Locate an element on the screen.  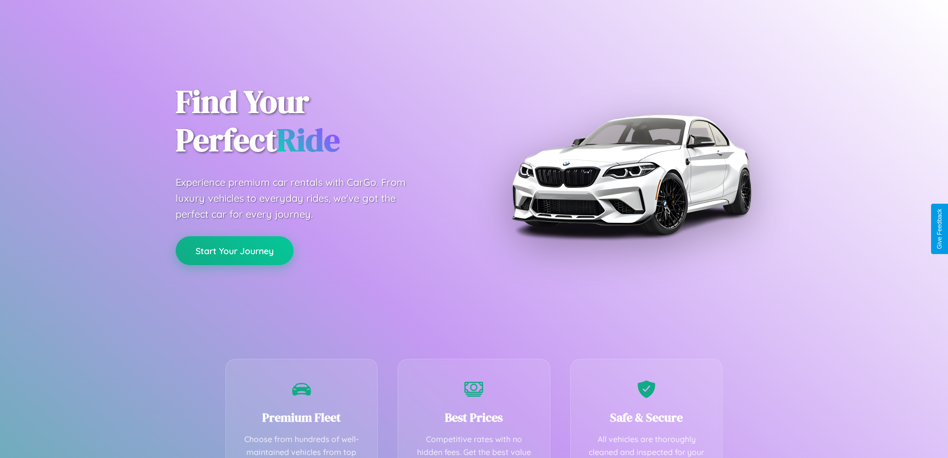
h3: Best Prices is located at coordinates (474, 417).